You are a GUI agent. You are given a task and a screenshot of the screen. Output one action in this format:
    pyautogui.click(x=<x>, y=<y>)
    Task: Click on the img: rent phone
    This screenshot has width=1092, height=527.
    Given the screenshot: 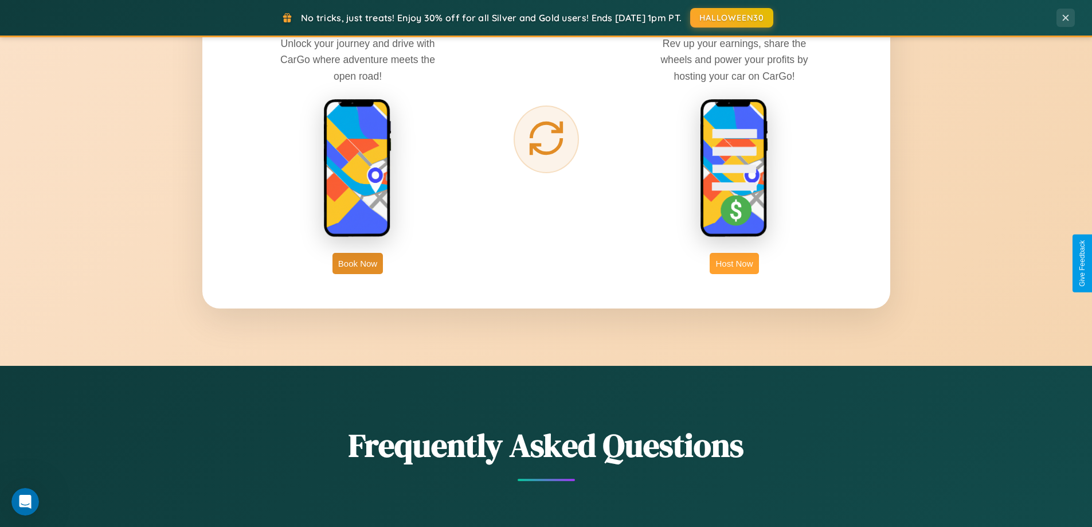 What is the action you would take?
    pyautogui.click(x=358, y=168)
    